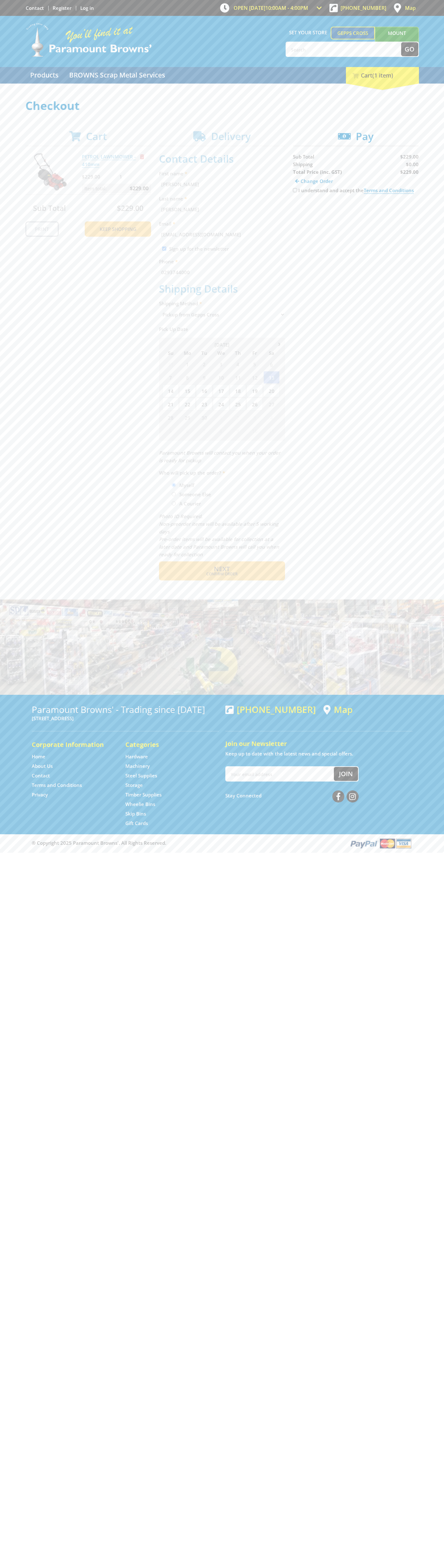 The width and height of the screenshot is (444, 1544). What do you see at coordinates (141, 776) in the screenshot?
I see `a: Go to the Steel Supplies page` at bounding box center [141, 776].